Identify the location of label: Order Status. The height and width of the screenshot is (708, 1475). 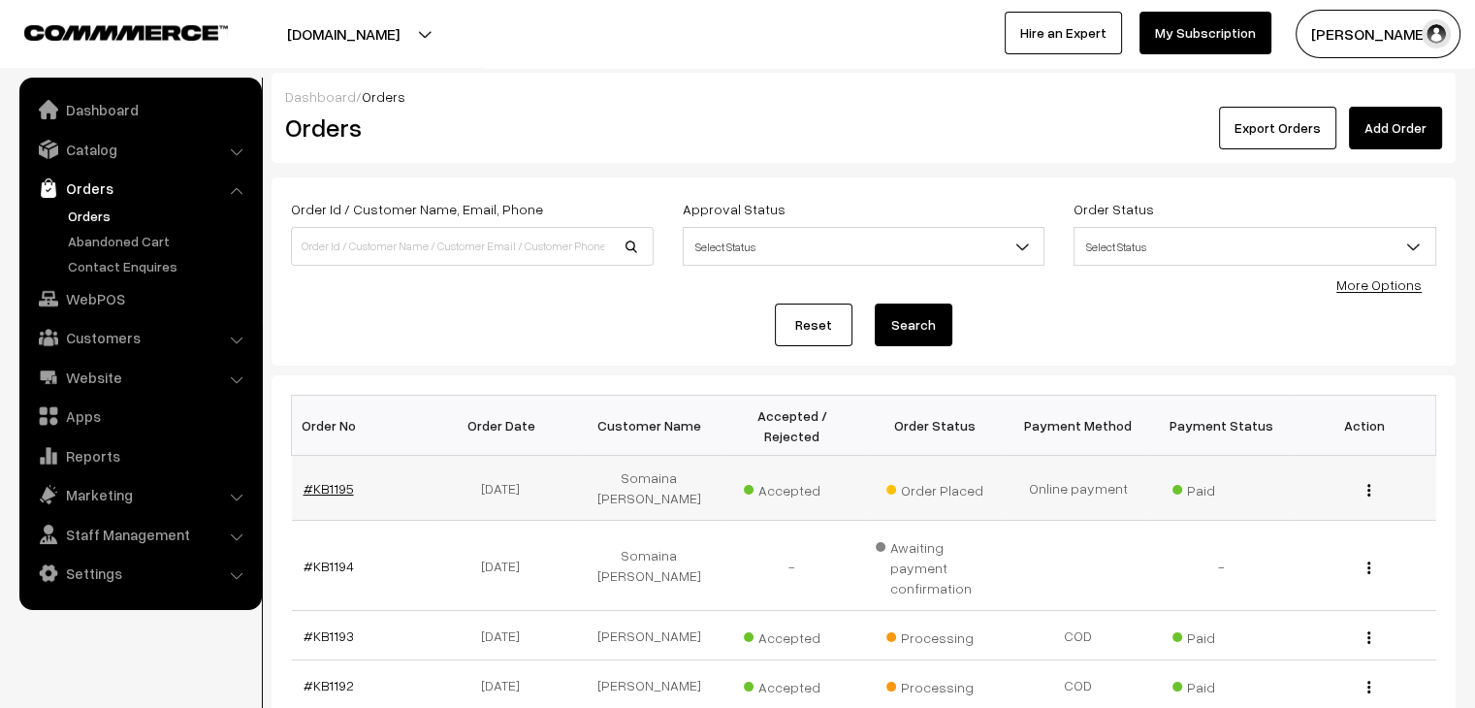
(1113, 209).